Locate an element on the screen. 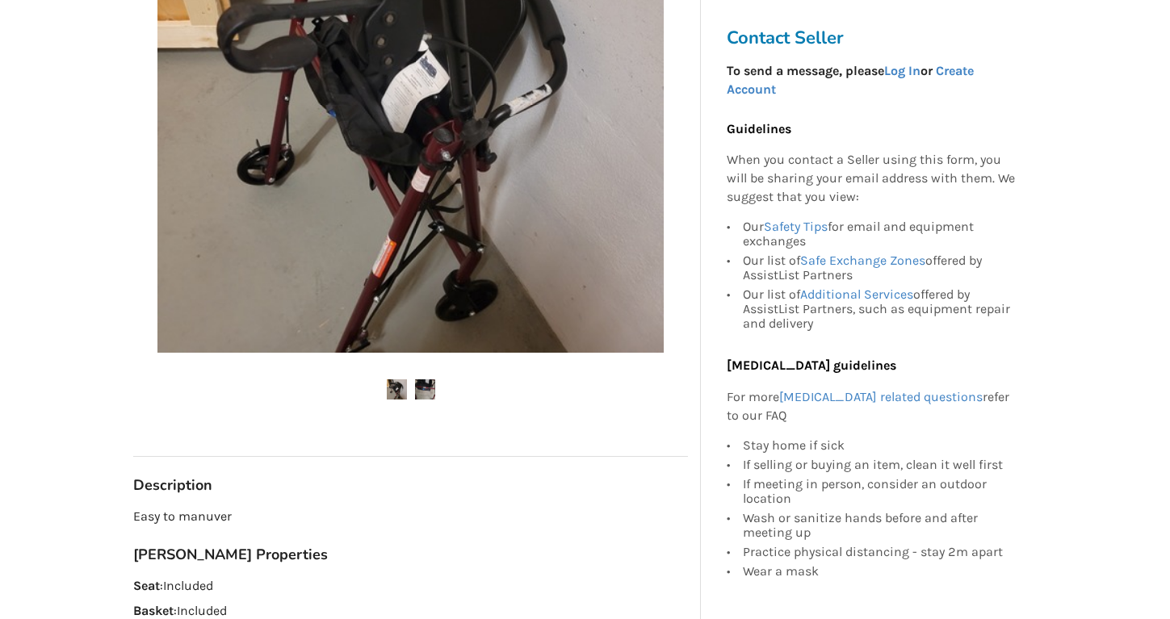  div: Our list of offered by AssistList Partners is located at coordinates (880, 268).